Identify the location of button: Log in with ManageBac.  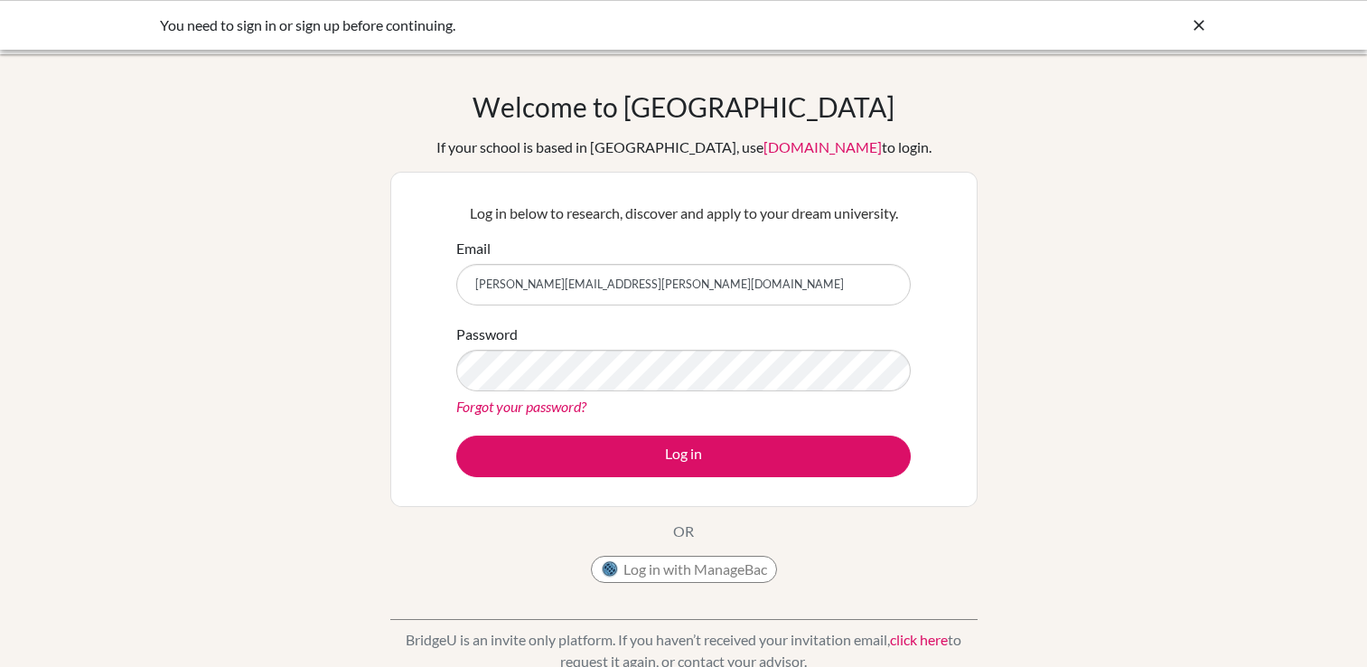
(684, 569).